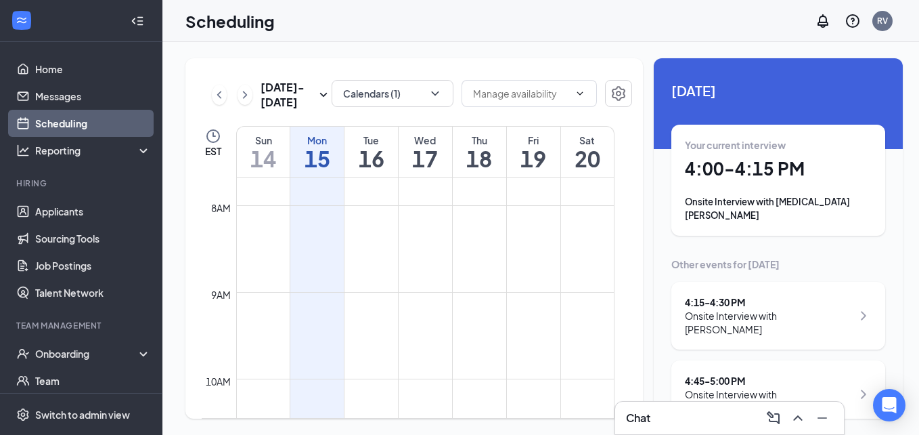 The width and height of the screenshot is (919, 435). I want to click on a: September 17, 2025, so click(425, 152).